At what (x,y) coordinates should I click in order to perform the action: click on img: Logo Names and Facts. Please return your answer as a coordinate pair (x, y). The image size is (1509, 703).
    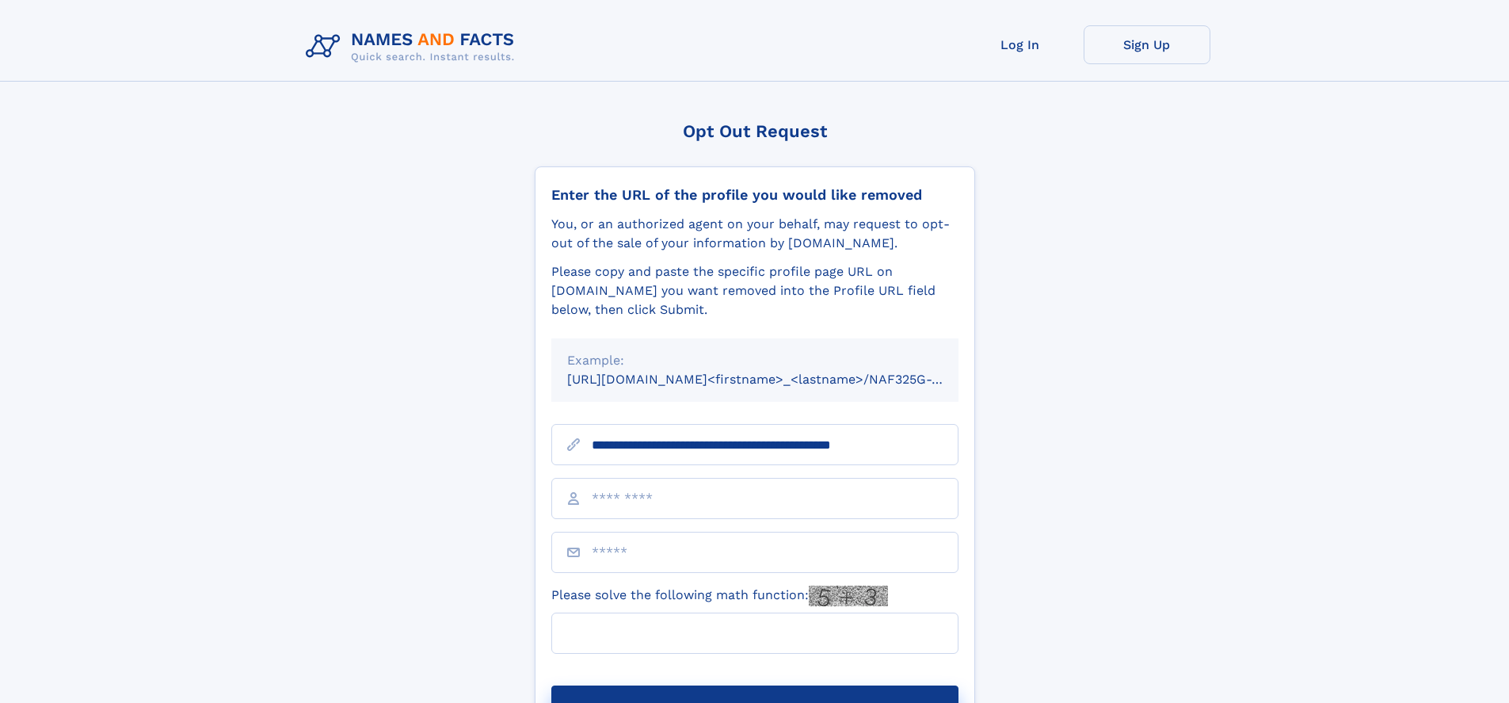
    Looking at the image, I should click on (413, 47).